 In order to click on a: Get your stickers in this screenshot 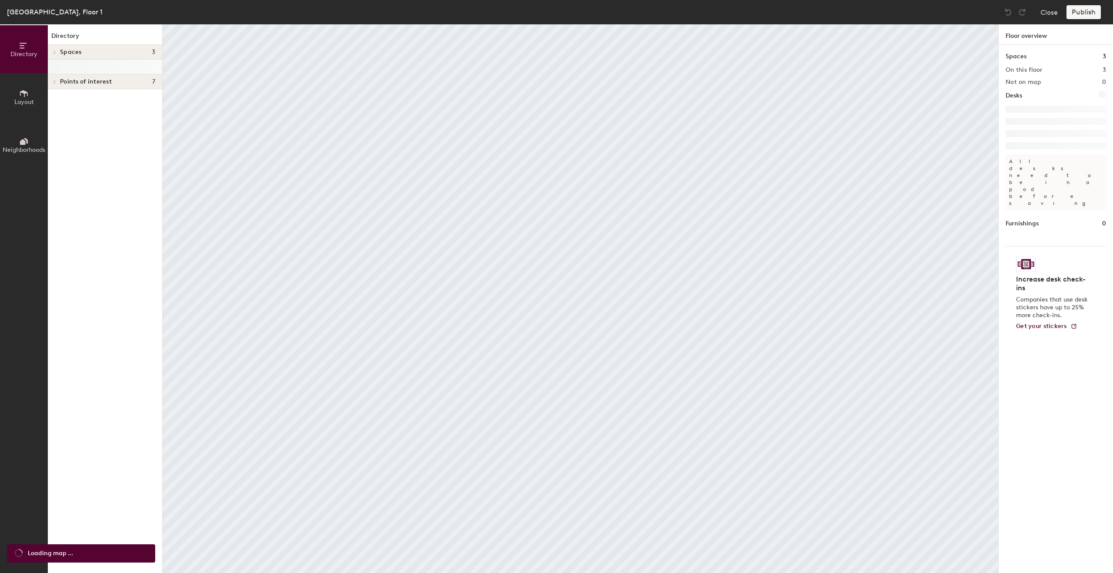, I will do `click(1047, 326)`.